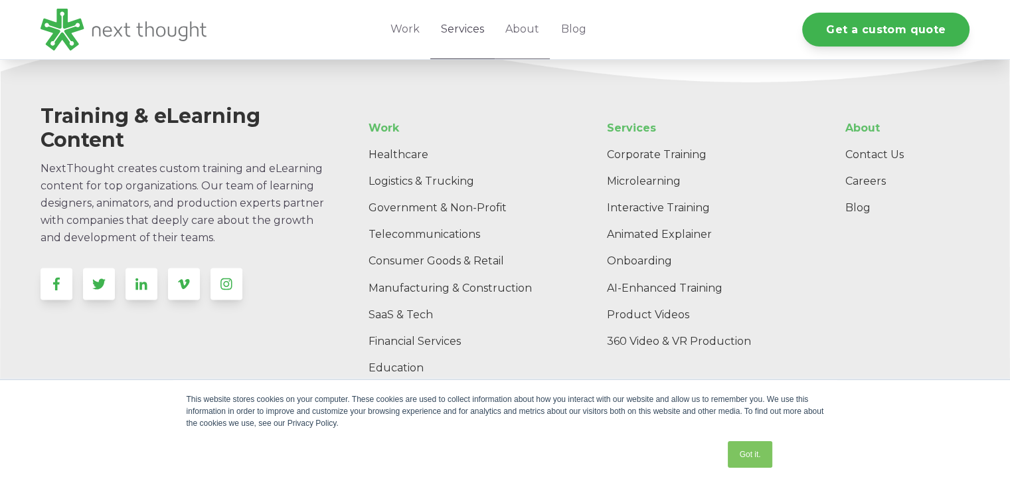 The width and height of the screenshot is (1010, 485). What do you see at coordinates (457, 208) in the screenshot?
I see `a: Government & Non-Profit` at bounding box center [457, 208].